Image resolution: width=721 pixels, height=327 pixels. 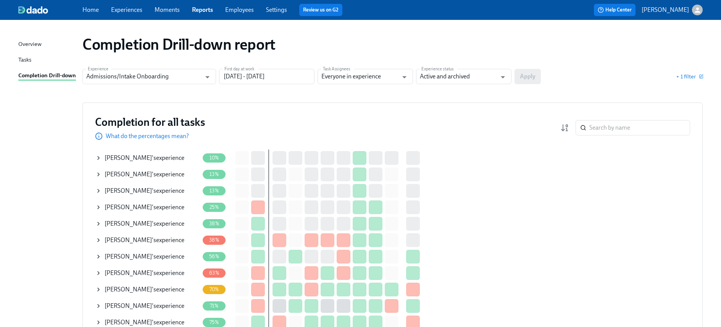 I want to click on a: Employees, so click(x=239, y=10).